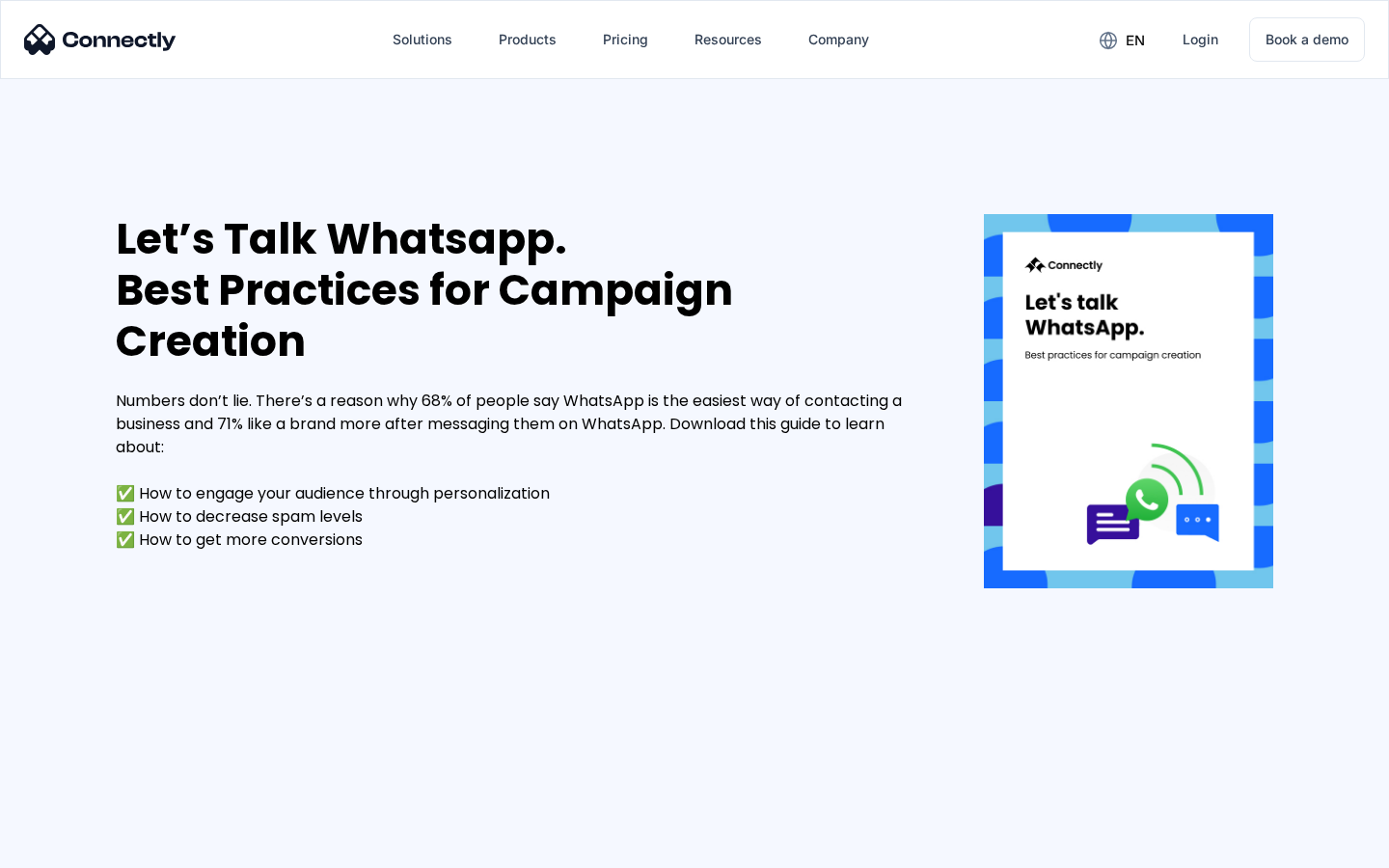  I want to click on div: Solutions, so click(422, 39).